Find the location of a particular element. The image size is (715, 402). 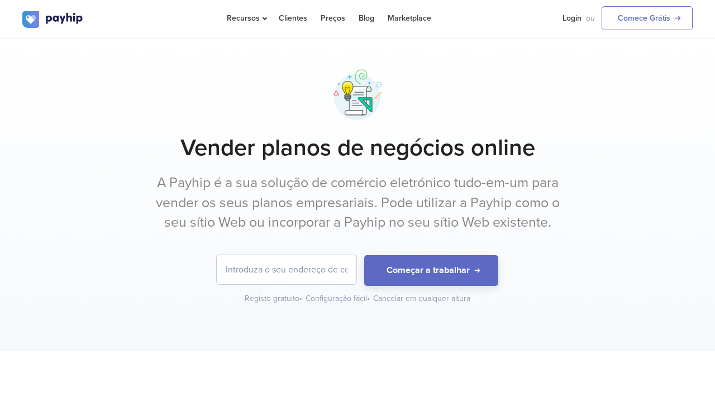

button: Começar a trabalhar is located at coordinates (431, 270).